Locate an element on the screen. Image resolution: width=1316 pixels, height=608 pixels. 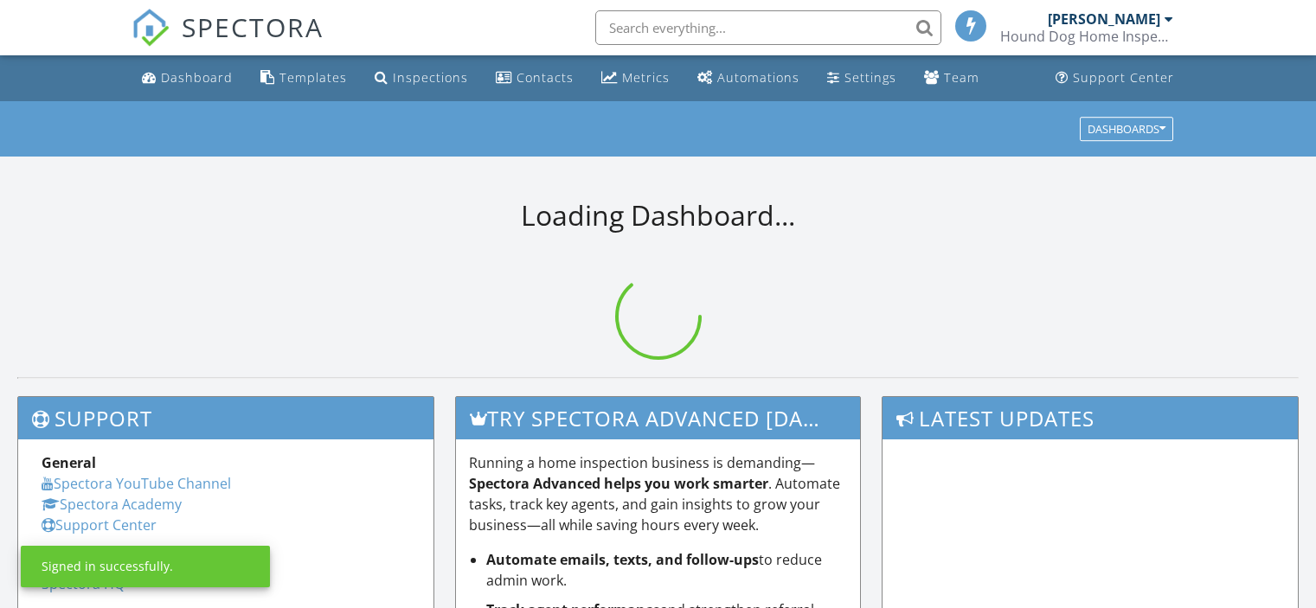
a: Dashboard is located at coordinates (187, 78).